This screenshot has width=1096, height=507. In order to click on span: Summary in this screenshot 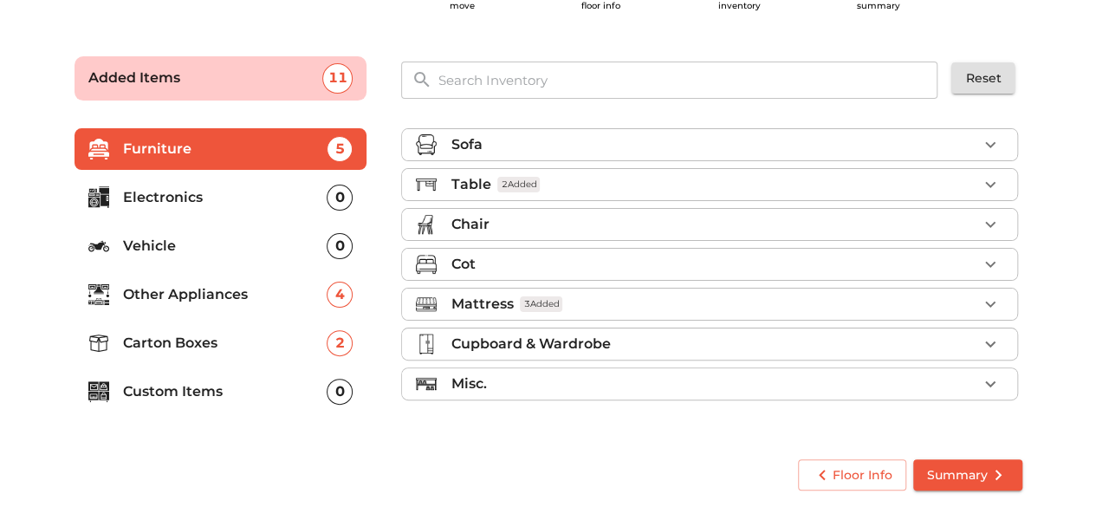, I will do `click(967, 475)`.